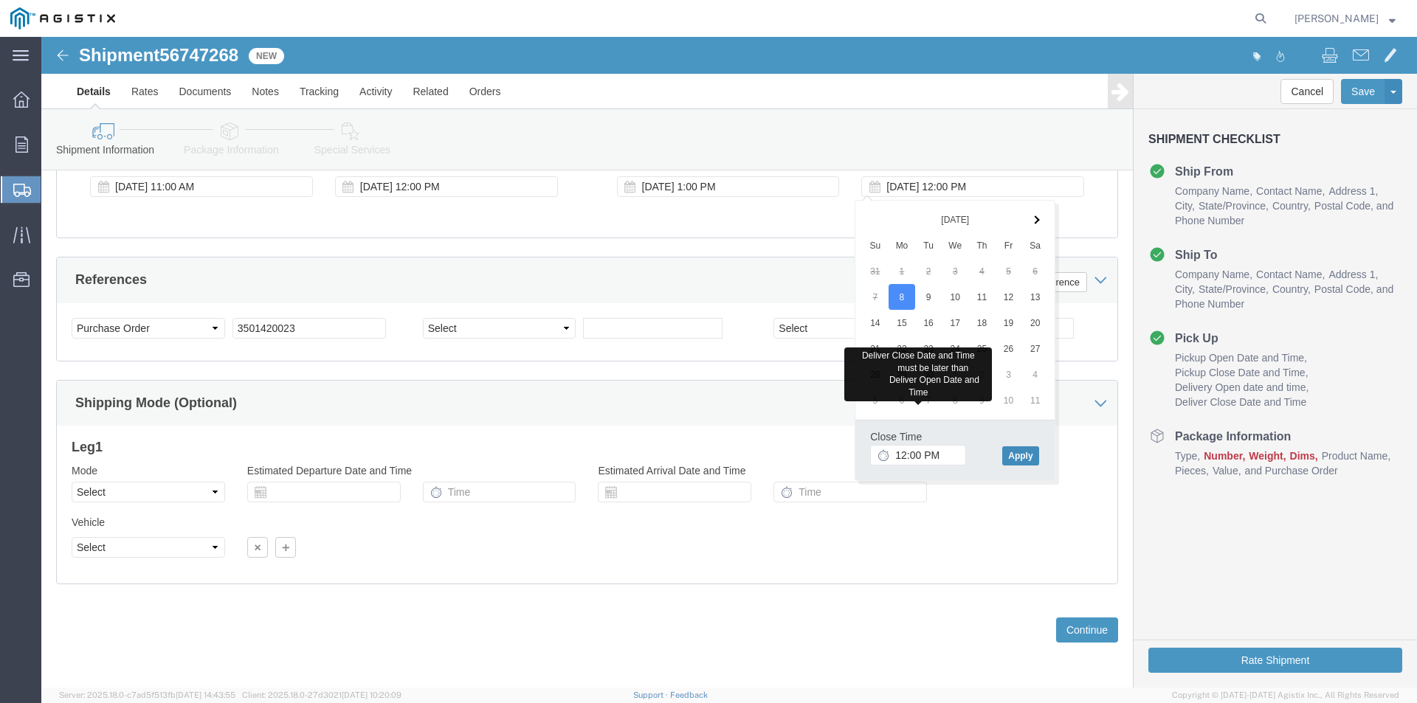  Describe the element at coordinates (688, 695) in the screenshot. I see `a: Feedback` at that location.